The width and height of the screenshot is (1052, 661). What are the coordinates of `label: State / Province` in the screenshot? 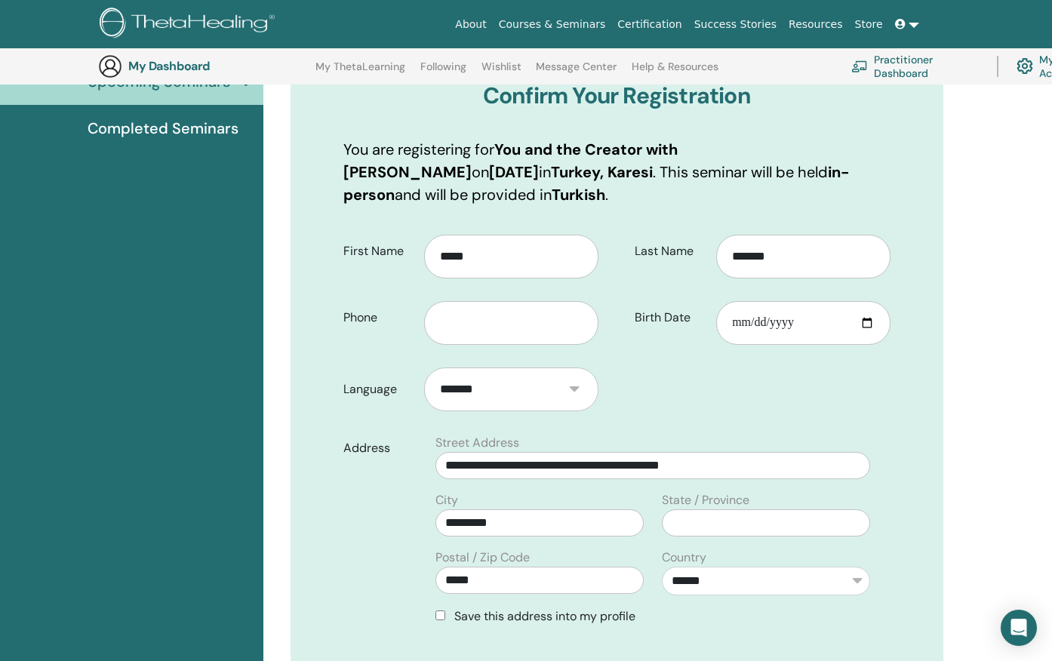 It's located at (706, 500).